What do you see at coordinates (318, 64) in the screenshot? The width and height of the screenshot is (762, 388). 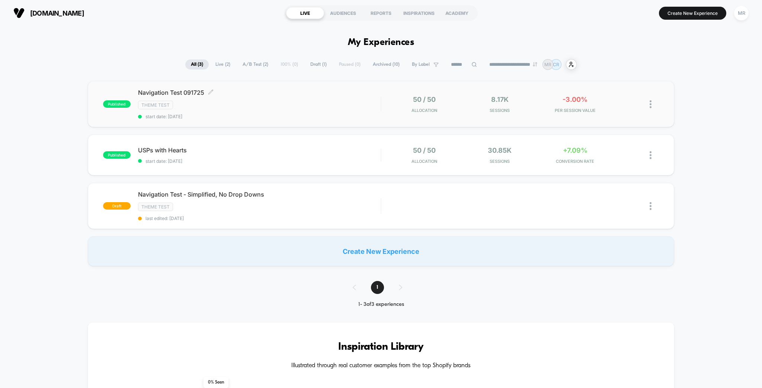 I see `span: Draft ( 1 )` at bounding box center [318, 64].